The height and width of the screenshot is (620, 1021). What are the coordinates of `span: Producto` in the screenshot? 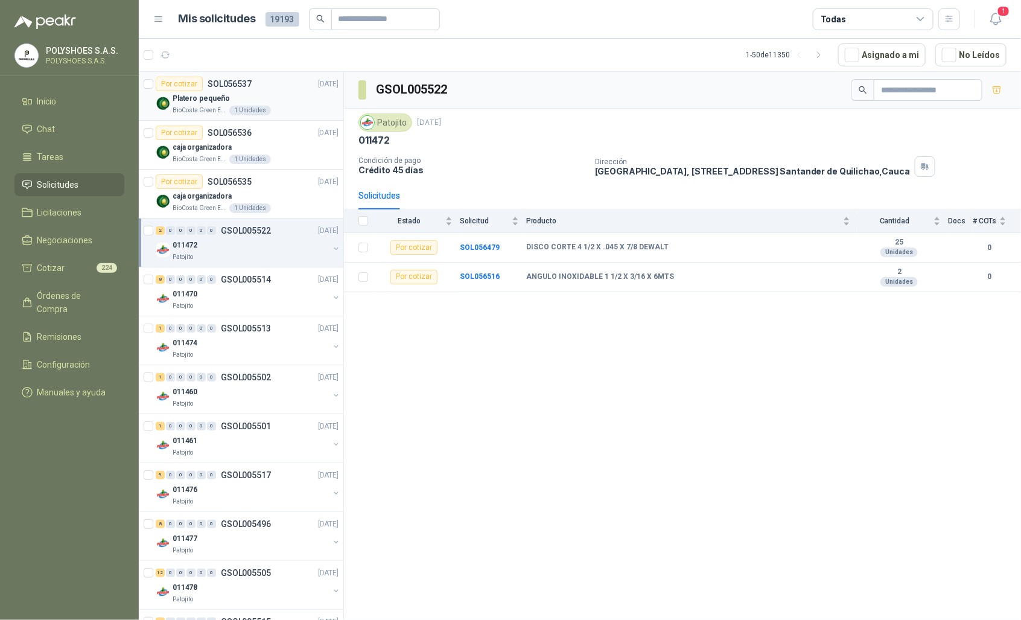 It's located at (683, 221).